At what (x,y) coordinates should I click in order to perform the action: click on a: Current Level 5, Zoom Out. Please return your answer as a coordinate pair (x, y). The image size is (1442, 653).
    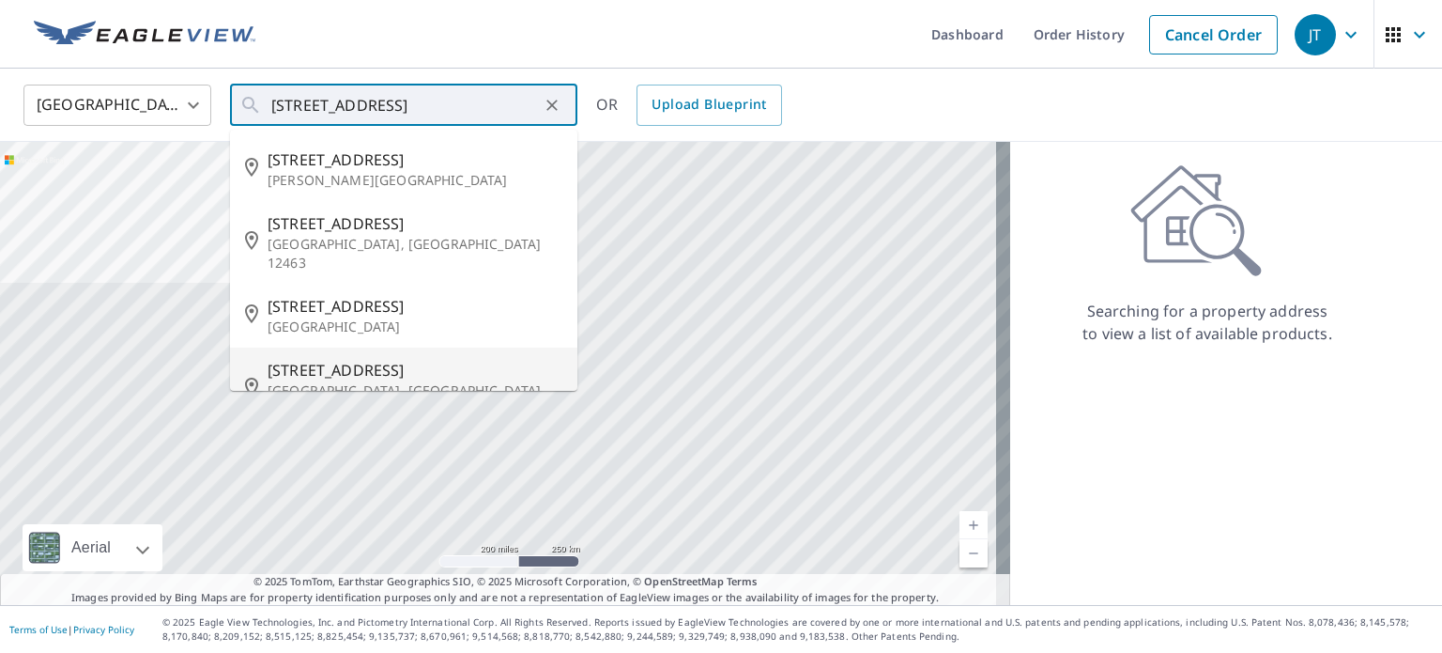
    Looking at the image, I should click on (974, 553).